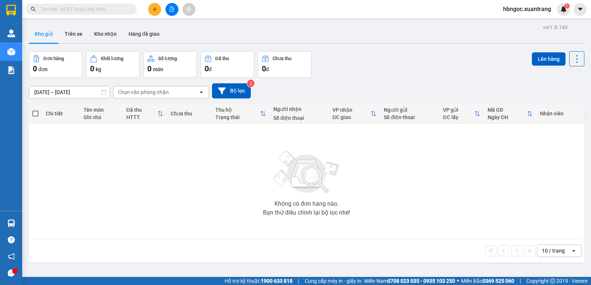  What do you see at coordinates (498, 281) in the screenshot?
I see `strong: 0369 525 060` at bounding box center [498, 281].